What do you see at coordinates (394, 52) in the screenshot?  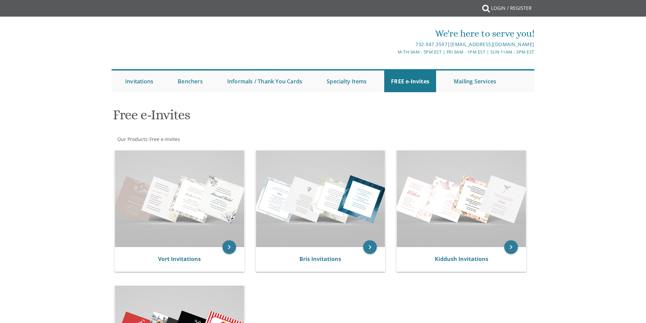 I see `div: M-Th 9am - 5pm EST | Fri 9am - 1pm EST | Sun 11am - 3pm EST` at bounding box center [394, 52].